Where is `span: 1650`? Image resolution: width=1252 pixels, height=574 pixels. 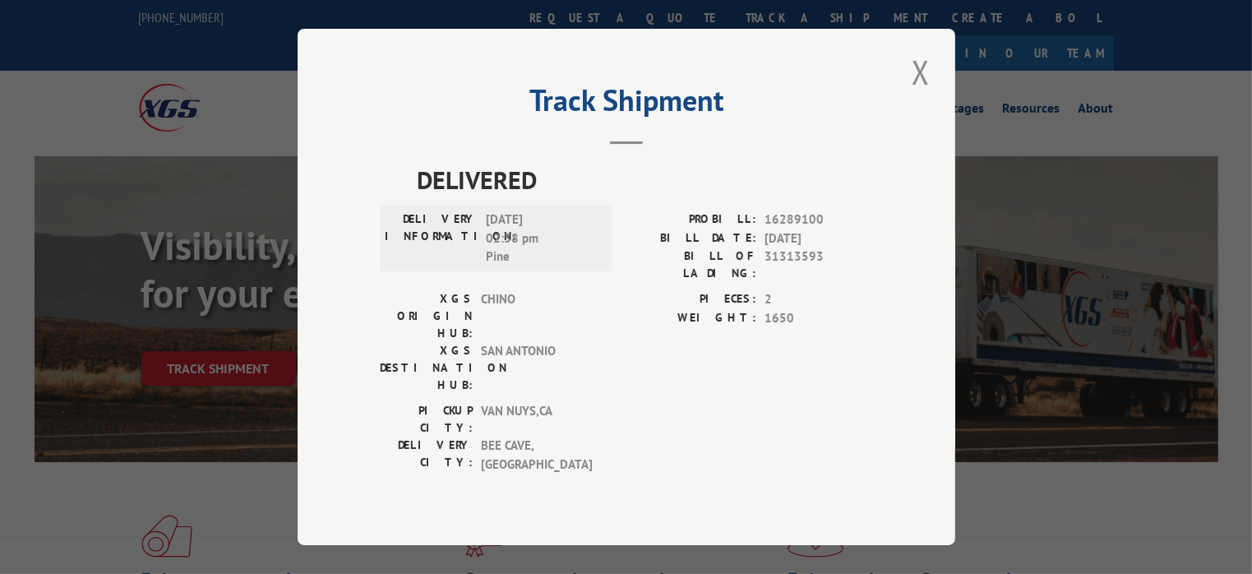 span: 1650 is located at coordinates (819, 317).